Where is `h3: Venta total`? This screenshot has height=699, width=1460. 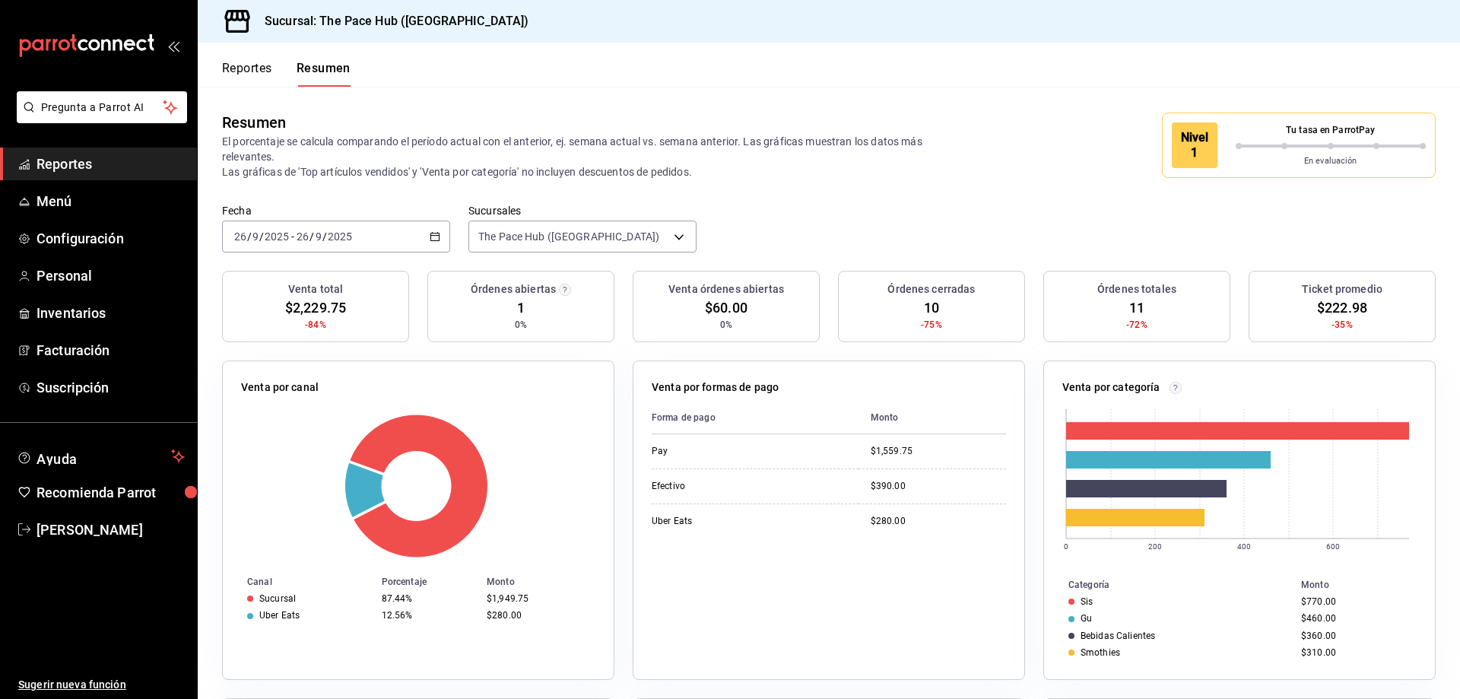
h3: Venta total is located at coordinates (316, 289).